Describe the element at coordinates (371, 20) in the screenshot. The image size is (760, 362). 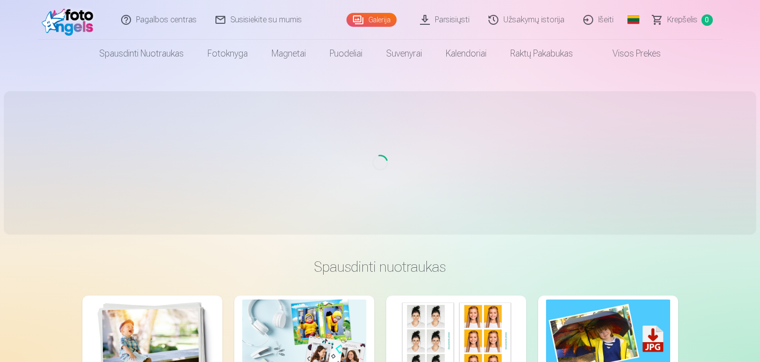
I see `a: Galerija` at that location.